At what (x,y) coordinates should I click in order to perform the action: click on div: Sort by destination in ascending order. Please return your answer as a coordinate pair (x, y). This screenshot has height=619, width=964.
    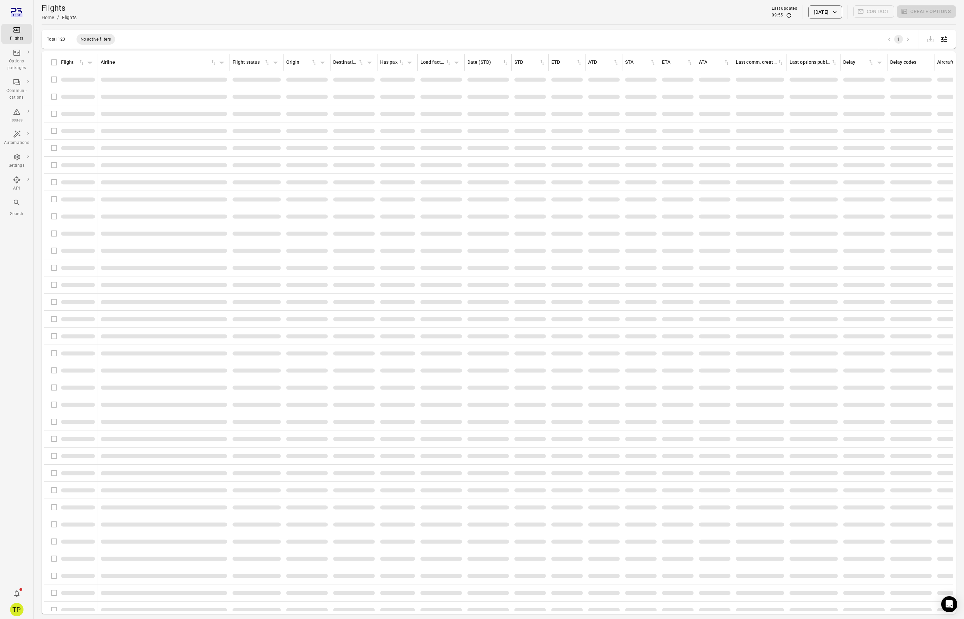
    Looking at the image, I should click on (349, 62).